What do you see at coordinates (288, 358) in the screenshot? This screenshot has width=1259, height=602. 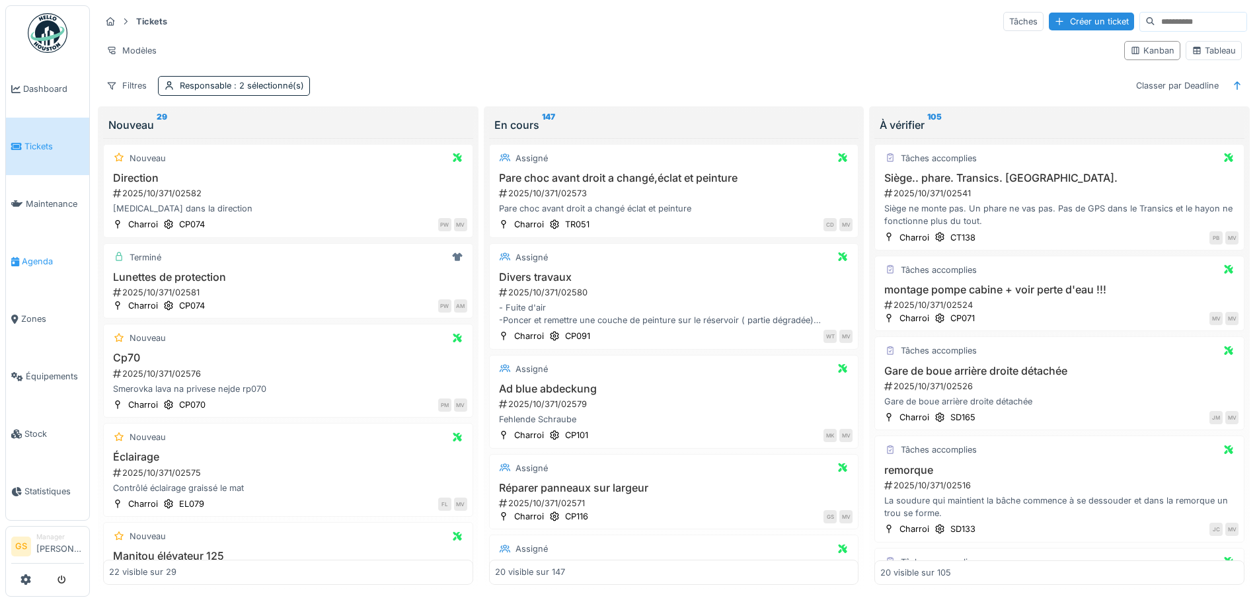 I see `h3: Cp70` at bounding box center [288, 358].